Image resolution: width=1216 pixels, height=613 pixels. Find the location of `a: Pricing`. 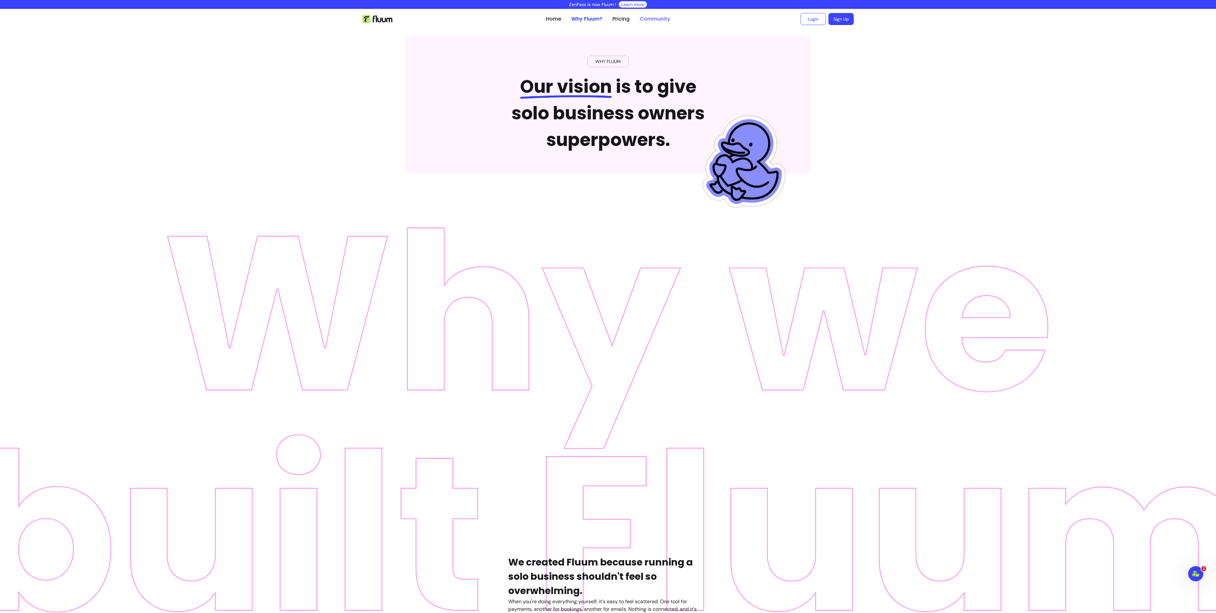

a: Pricing is located at coordinates (621, 19).